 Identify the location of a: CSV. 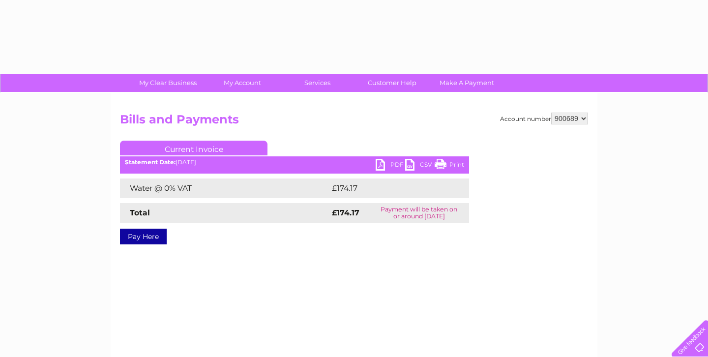
(420, 166).